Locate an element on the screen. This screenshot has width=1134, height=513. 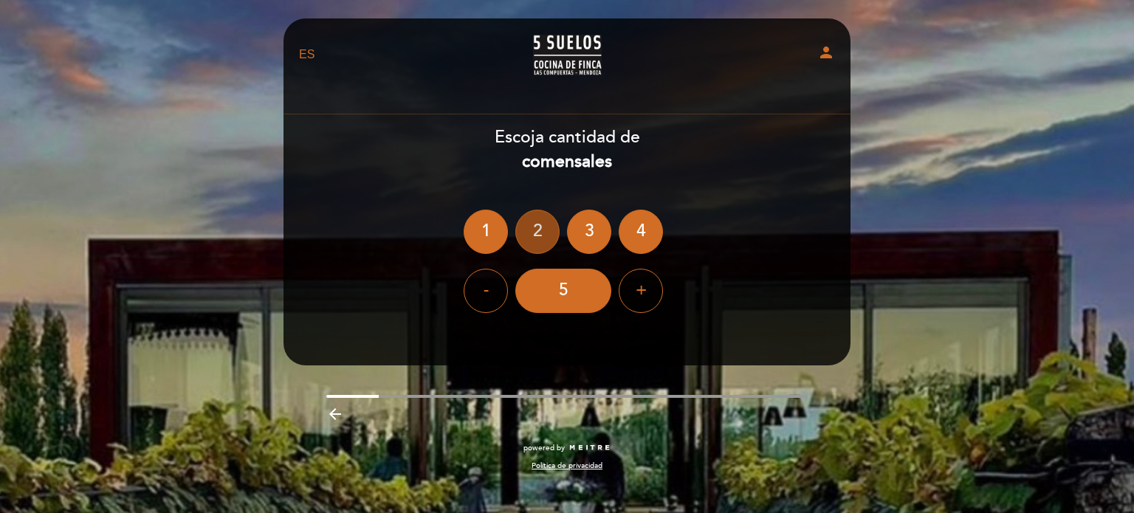
span: powered by is located at coordinates (544, 448).